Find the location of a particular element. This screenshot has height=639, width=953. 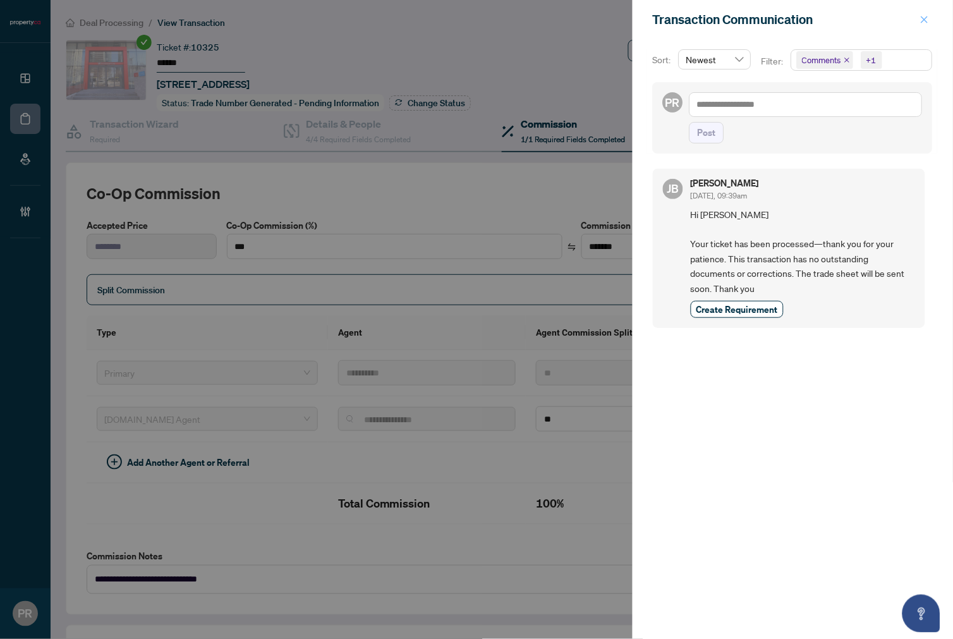

span: Newest is located at coordinates (715, 59).